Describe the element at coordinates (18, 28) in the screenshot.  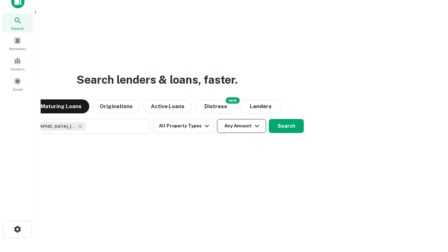
I see `span: Search` at that location.